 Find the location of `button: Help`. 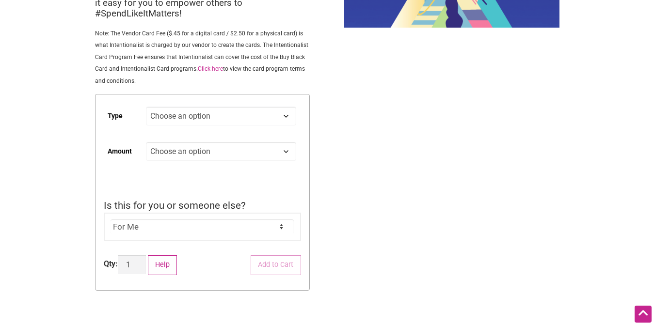

button: Help is located at coordinates (162, 265).